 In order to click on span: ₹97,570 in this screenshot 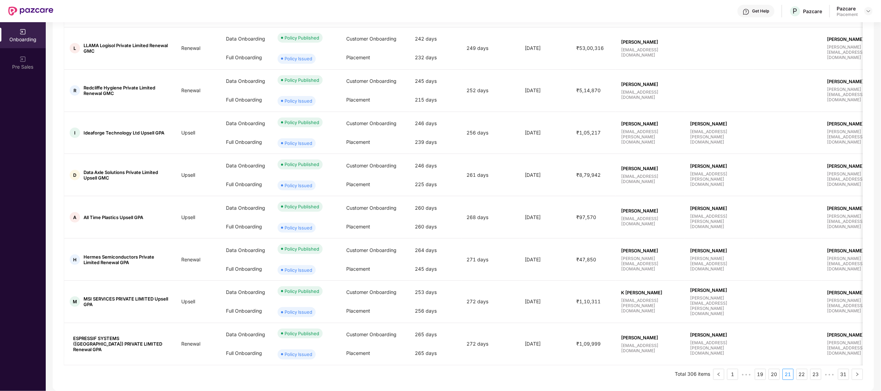, I will do `click(586, 217)`.